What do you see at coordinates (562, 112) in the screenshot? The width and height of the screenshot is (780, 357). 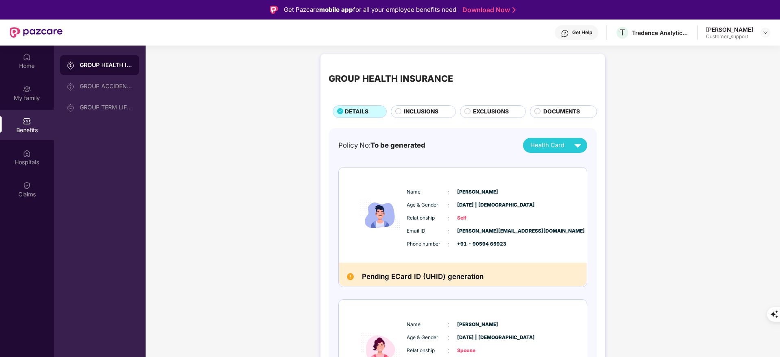 I see `span: DOCUMENTS` at bounding box center [562, 112].